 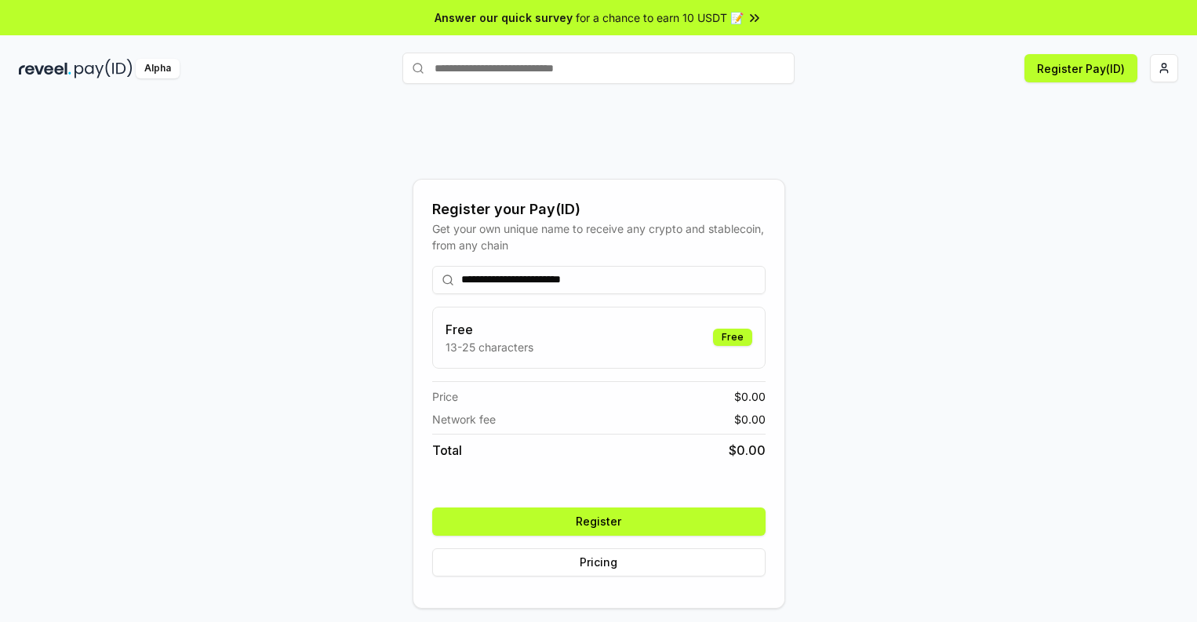 What do you see at coordinates (598, 209) in the screenshot?
I see `div: Register your Pay(ID)` at bounding box center [598, 209].